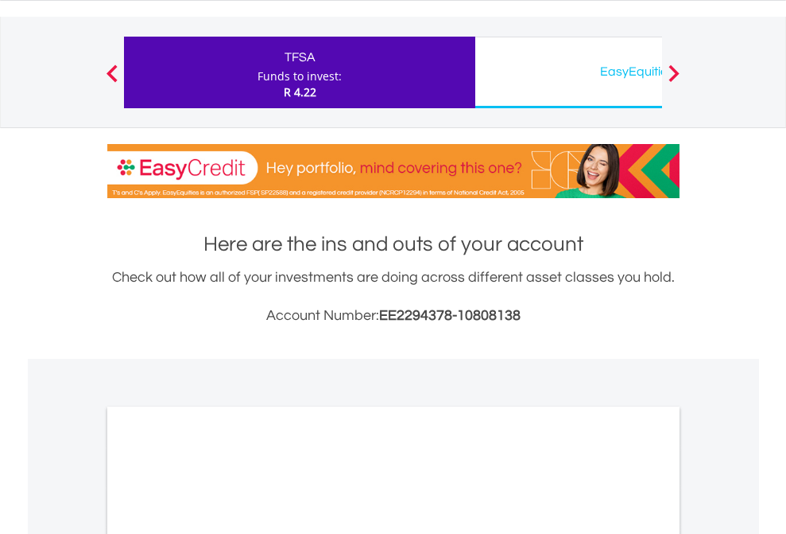  I want to click on h3: Account Number:, so click(394, 316).